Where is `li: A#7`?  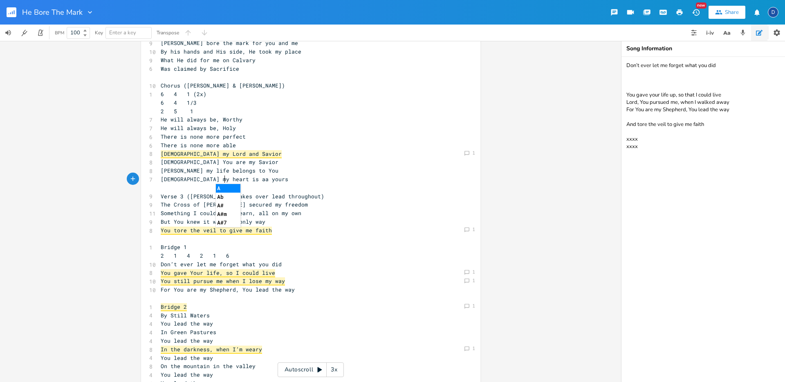
li: A#7 is located at coordinates (228, 223).